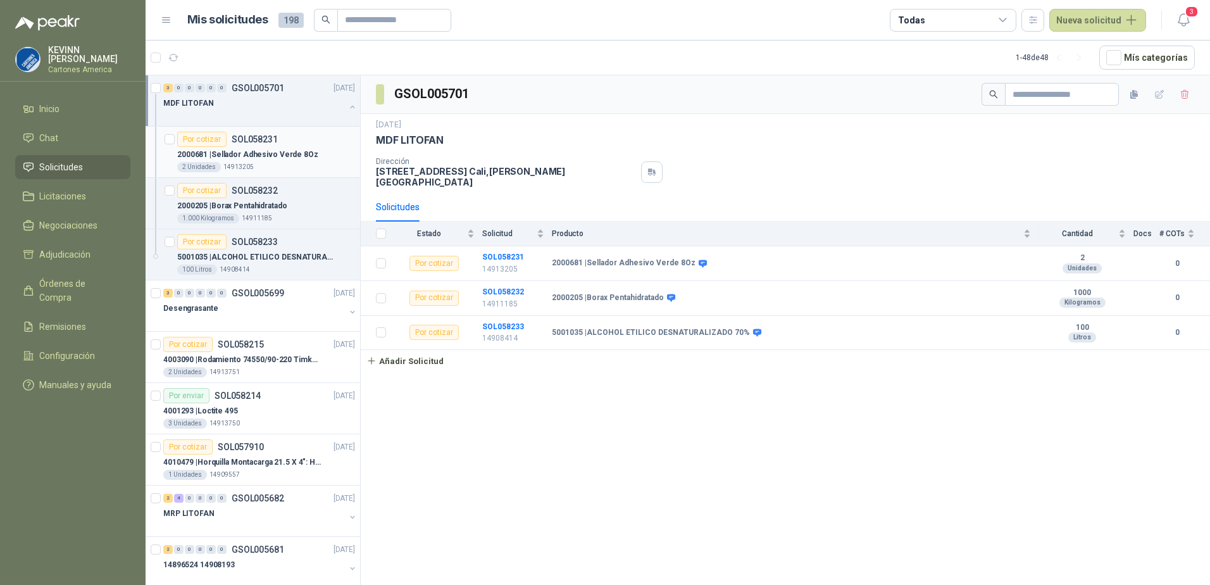 The width and height of the screenshot is (1210, 585). What do you see at coordinates (508, 234) in the screenshot?
I see `span: Solicitud` at bounding box center [508, 234].